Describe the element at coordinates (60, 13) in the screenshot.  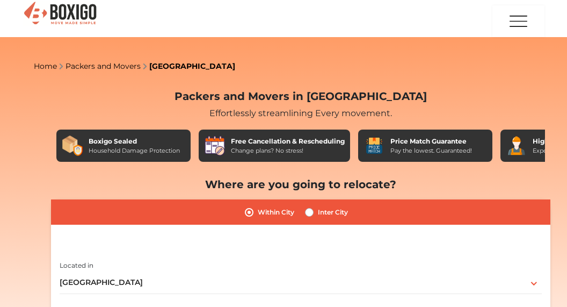
I see `img: Boxigo` at that location.